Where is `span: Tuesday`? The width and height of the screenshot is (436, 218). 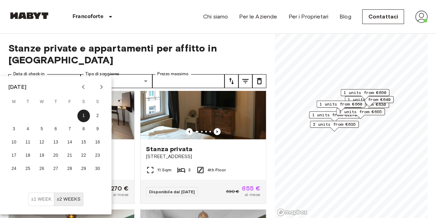 span: Tuesday is located at coordinates (28, 102).